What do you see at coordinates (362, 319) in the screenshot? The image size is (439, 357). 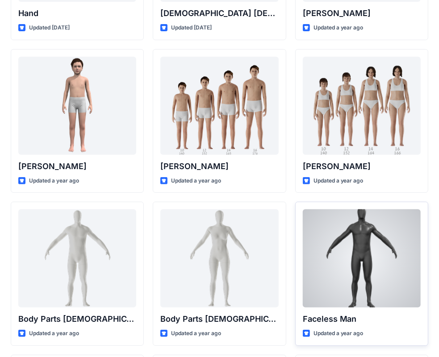 I see `p: Faceless Man` at bounding box center [362, 319].